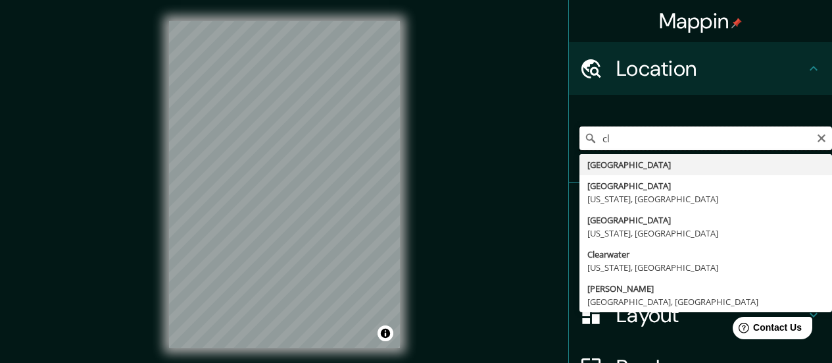  I want to click on div: Location, so click(701, 68).